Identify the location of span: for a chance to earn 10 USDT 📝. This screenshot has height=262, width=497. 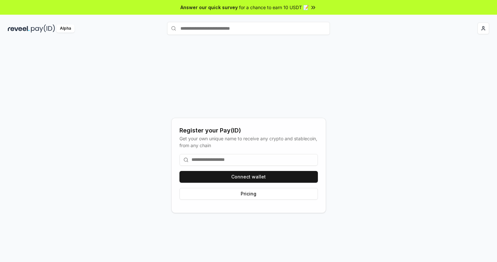
(274, 7).